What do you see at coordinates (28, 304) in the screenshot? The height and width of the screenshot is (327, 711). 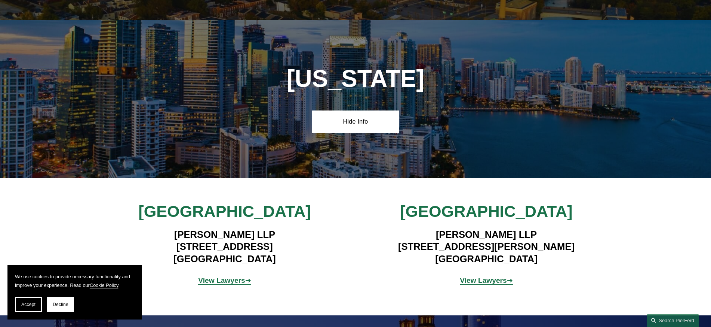 I see `span: Accept` at bounding box center [28, 304].